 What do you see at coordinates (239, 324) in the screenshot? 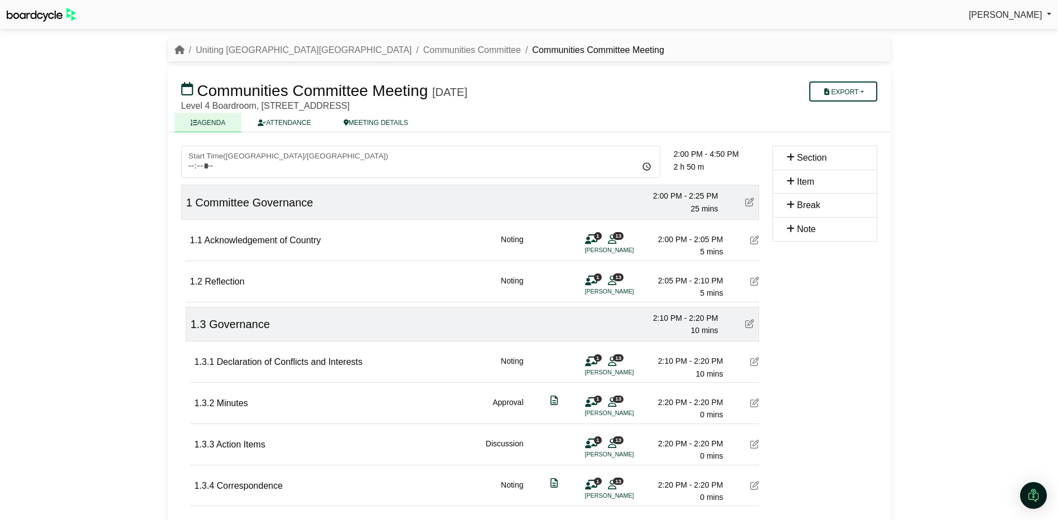
I see `span: Governance` at bounding box center [239, 324].